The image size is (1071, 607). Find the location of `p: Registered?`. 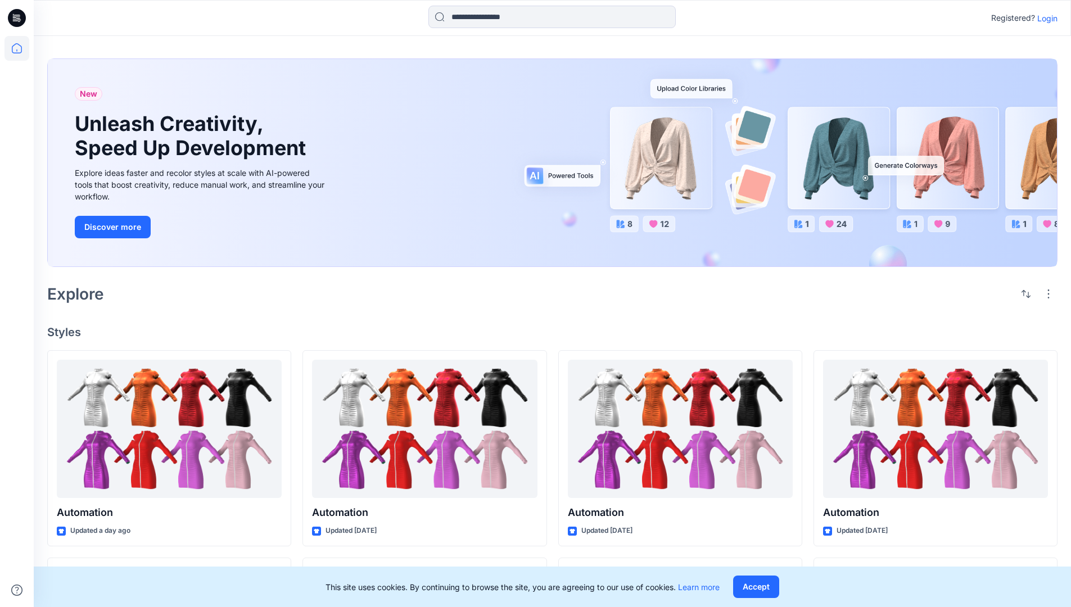

p: Registered? is located at coordinates (1013, 18).